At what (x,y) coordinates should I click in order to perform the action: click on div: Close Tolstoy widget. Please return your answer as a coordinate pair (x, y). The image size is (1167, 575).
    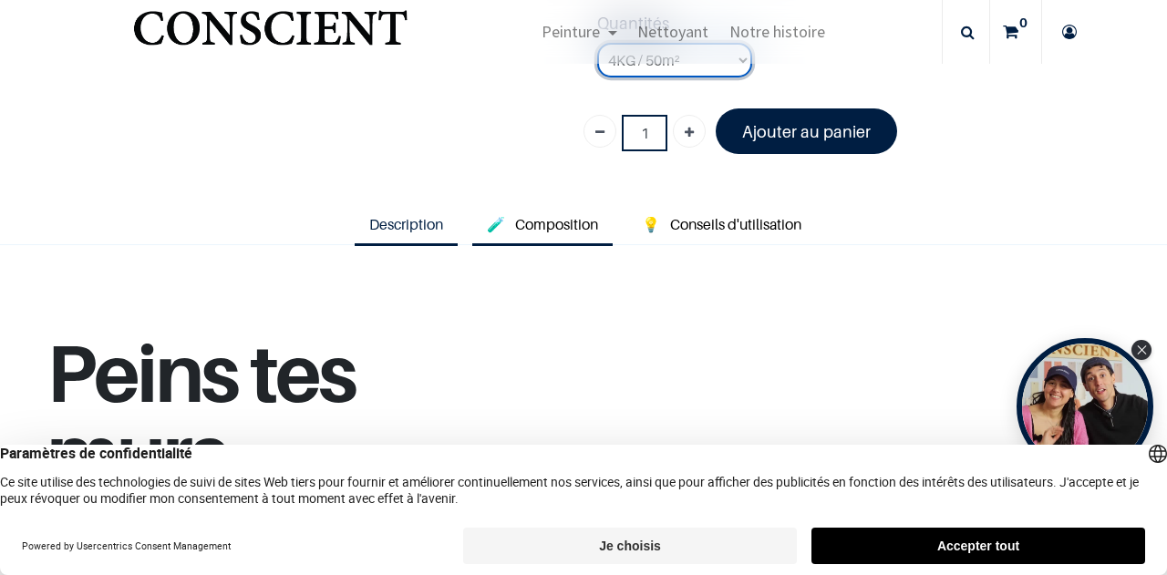
    Looking at the image, I should click on (1141, 350).